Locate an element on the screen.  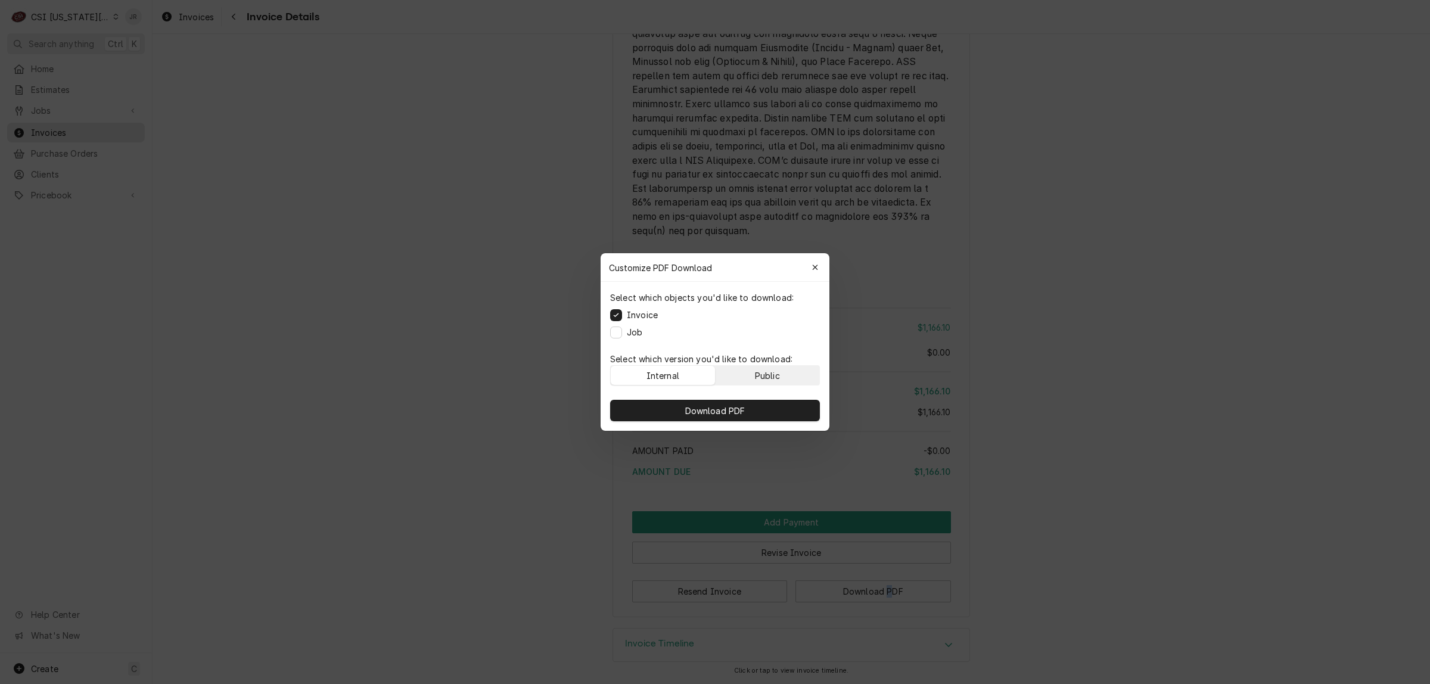
label: Invoice is located at coordinates (642, 315).